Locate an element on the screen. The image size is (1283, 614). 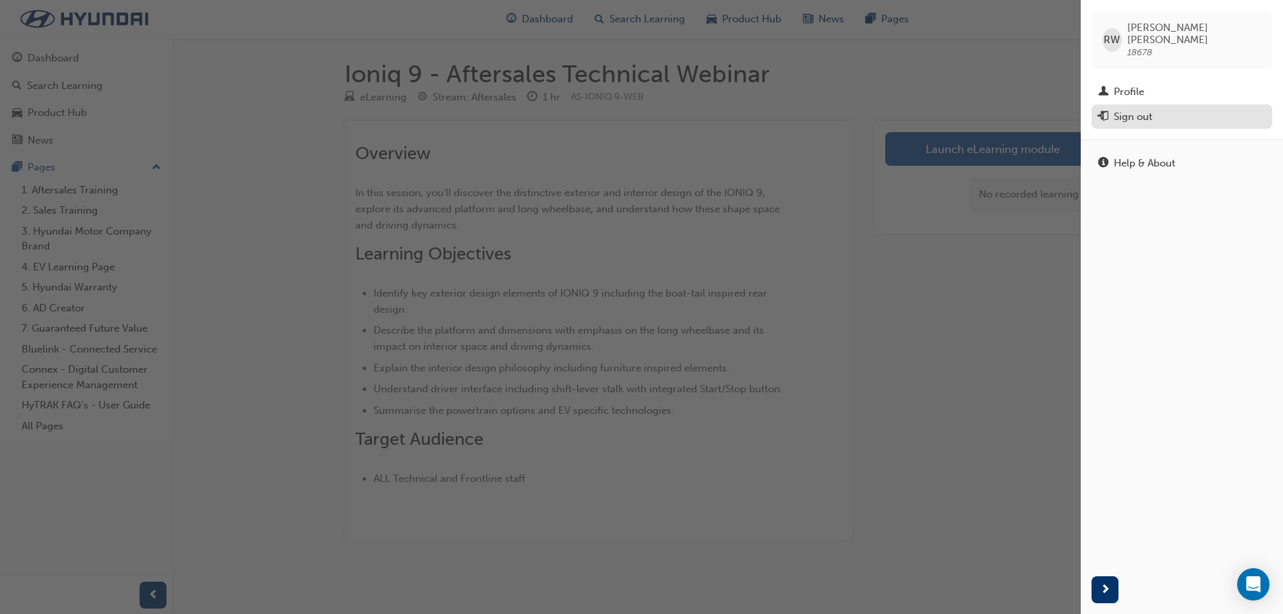
a: Profile is located at coordinates (1182, 92).